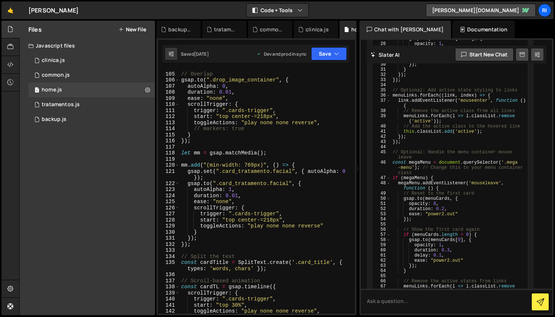  Describe the element at coordinates (382, 199) in the screenshot. I see `div: 50` at that location.